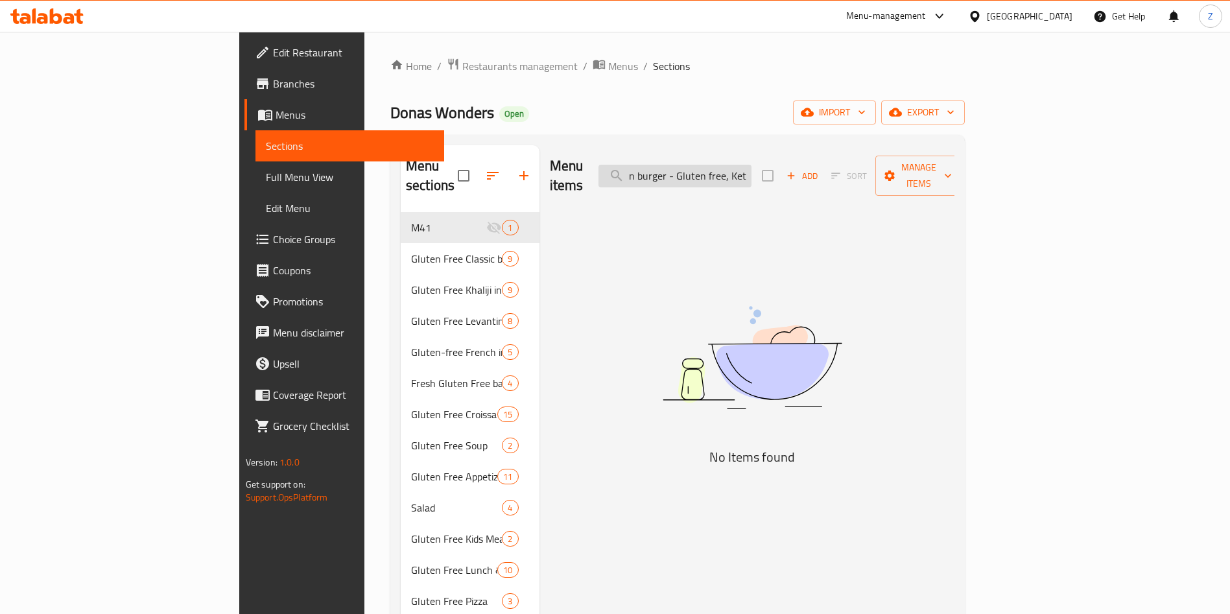 Image resolution: width=1230 pixels, height=614 pixels. What do you see at coordinates (350, 177) in the screenshot?
I see `span: Full Menu View` at bounding box center [350, 177].